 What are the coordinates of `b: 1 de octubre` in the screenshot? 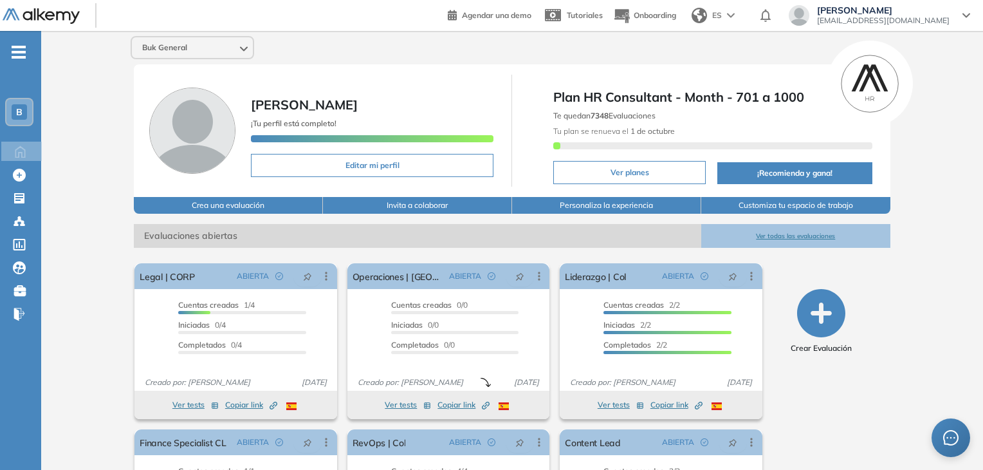 It's located at (652, 131).